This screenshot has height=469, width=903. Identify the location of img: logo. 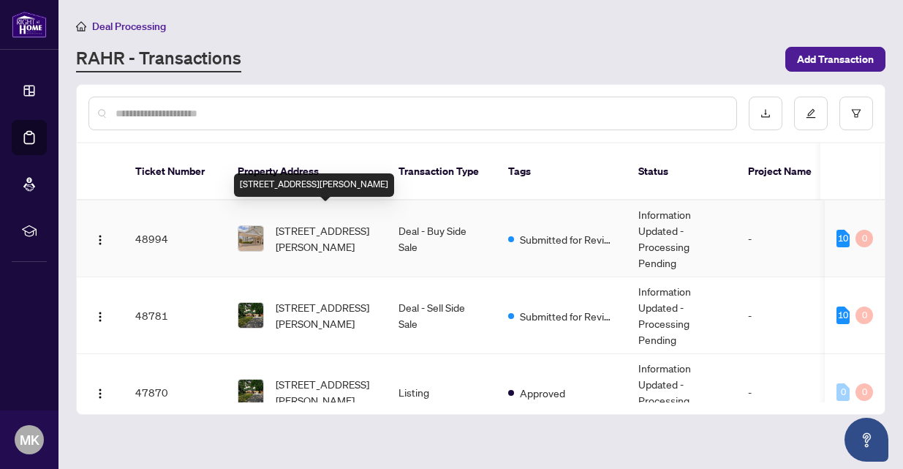
(29, 24).